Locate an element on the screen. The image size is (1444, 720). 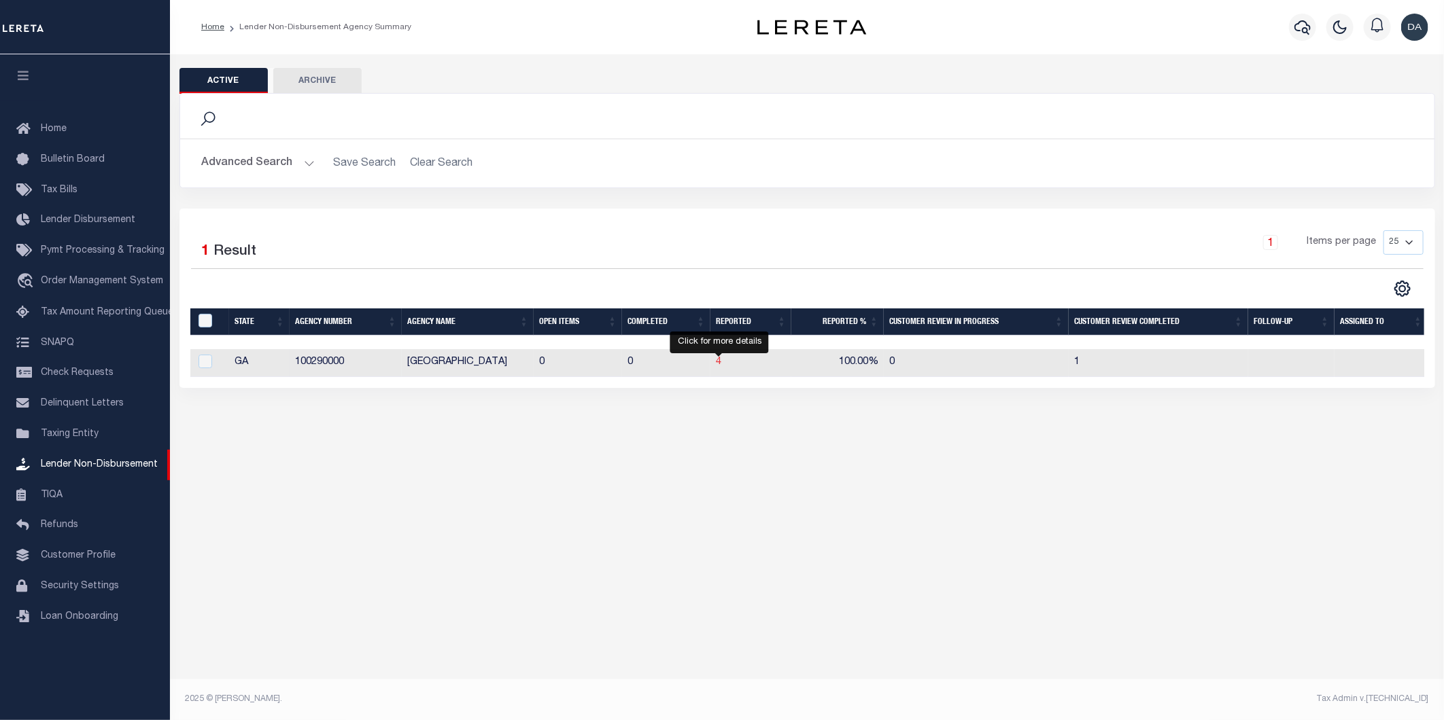
button: Archive is located at coordinates (317, 81).